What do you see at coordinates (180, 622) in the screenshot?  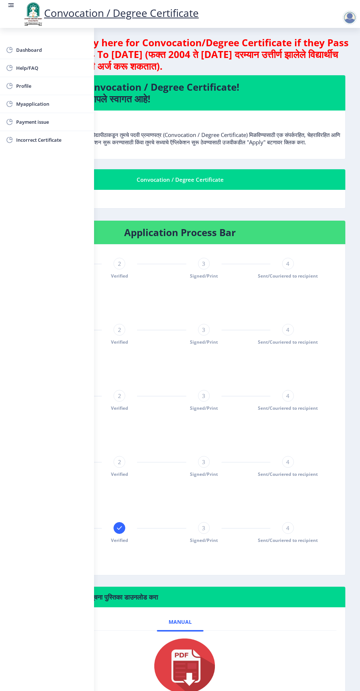 I see `a: Manual` at bounding box center [180, 622].